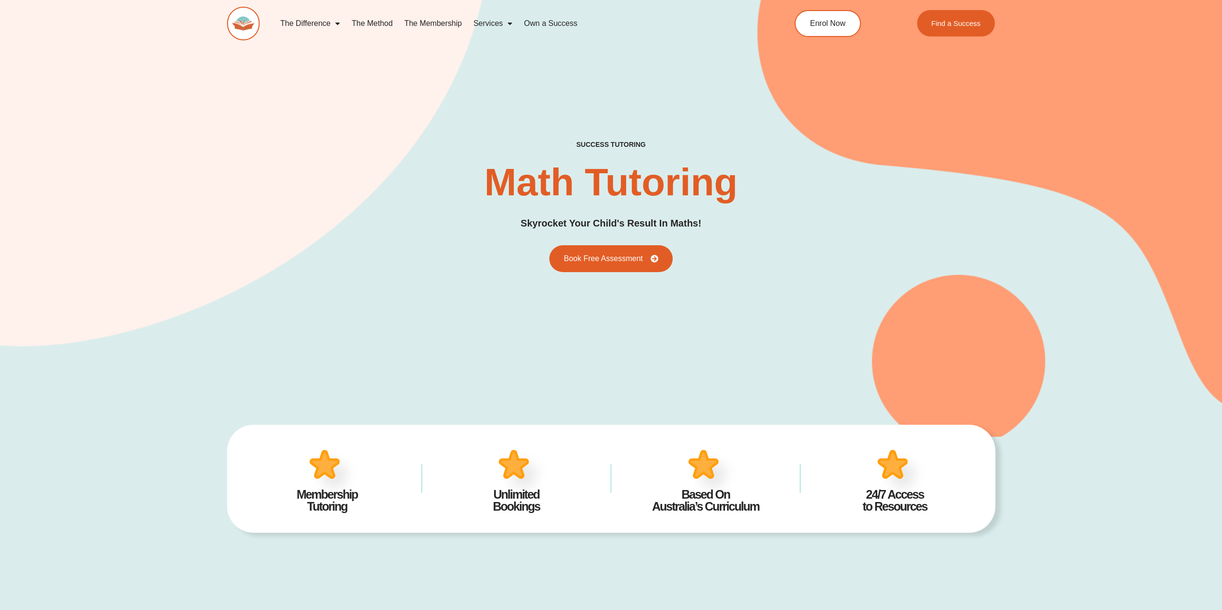  Describe the element at coordinates (433, 24) in the screenshot. I see `a: The Membership` at that location.